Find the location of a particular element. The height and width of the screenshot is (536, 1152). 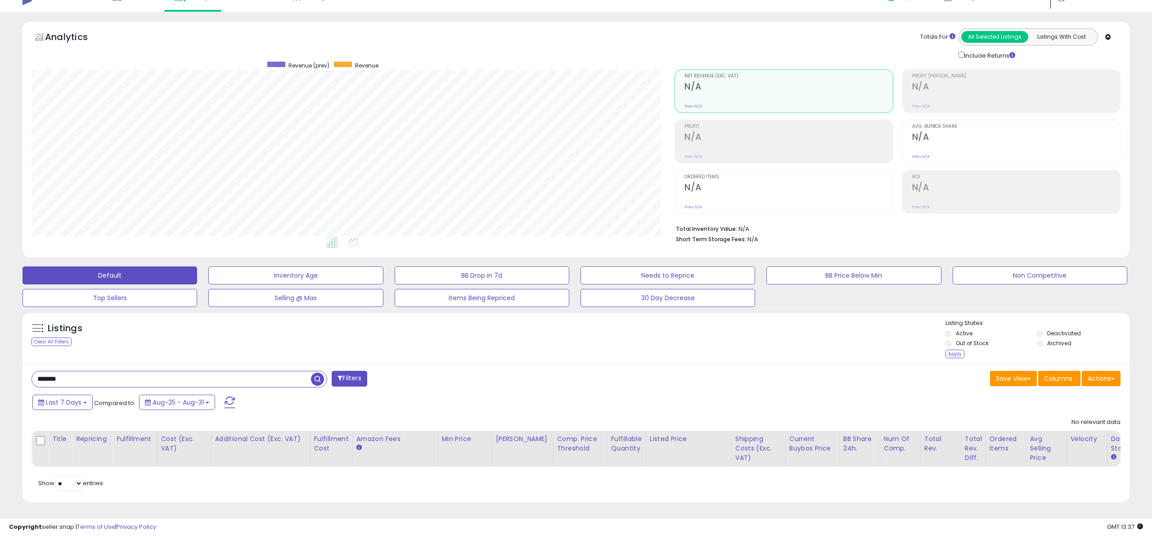

button: Actions is located at coordinates (1101, 378).